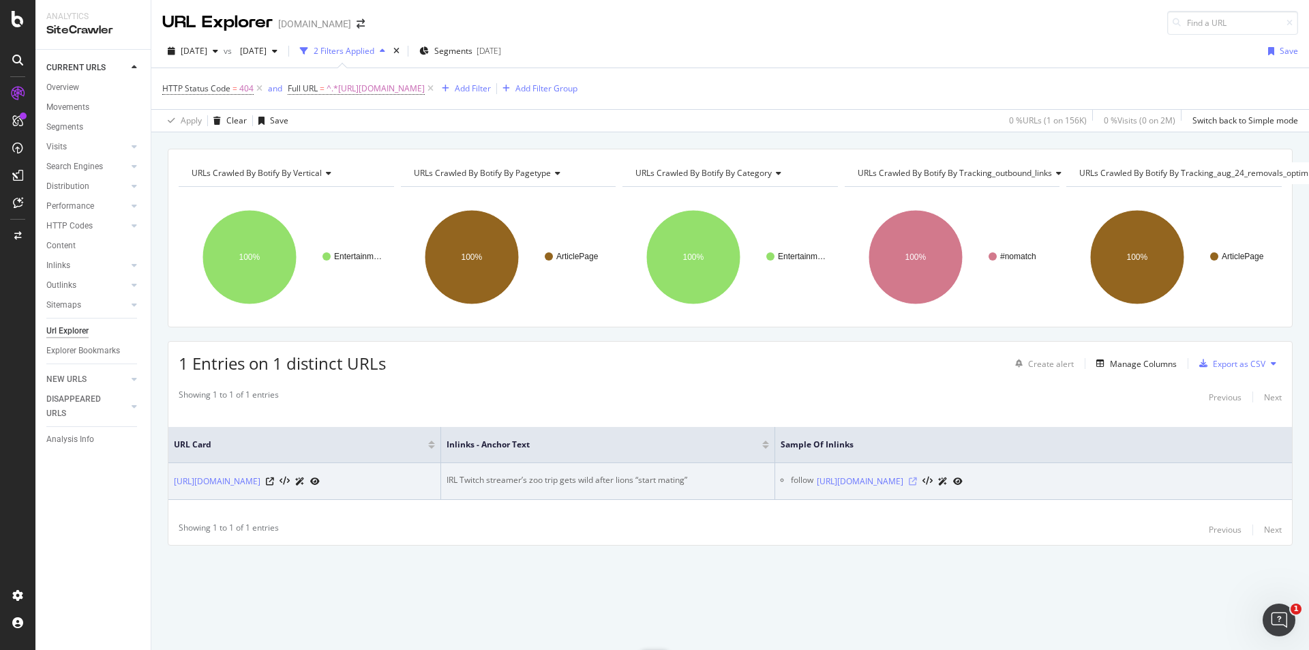 This screenshot has height=650, width=1309. I want to click on a: Distribution, so click(87, 186).